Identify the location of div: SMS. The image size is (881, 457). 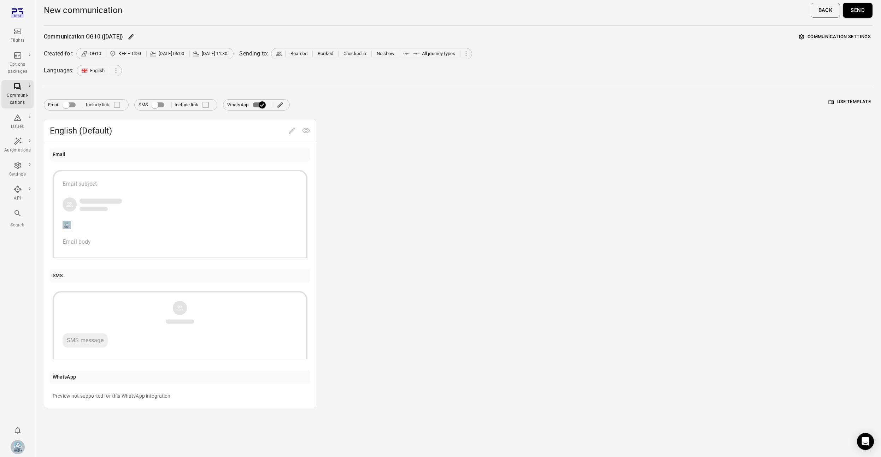
(58, 276).